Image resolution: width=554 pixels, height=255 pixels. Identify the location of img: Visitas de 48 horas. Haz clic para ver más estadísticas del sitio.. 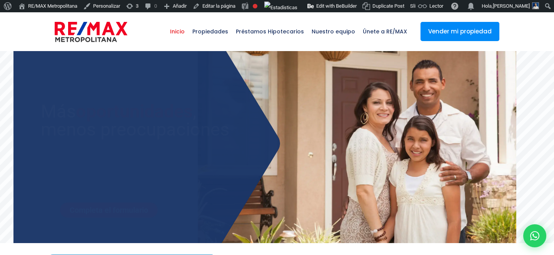
(281, 8).